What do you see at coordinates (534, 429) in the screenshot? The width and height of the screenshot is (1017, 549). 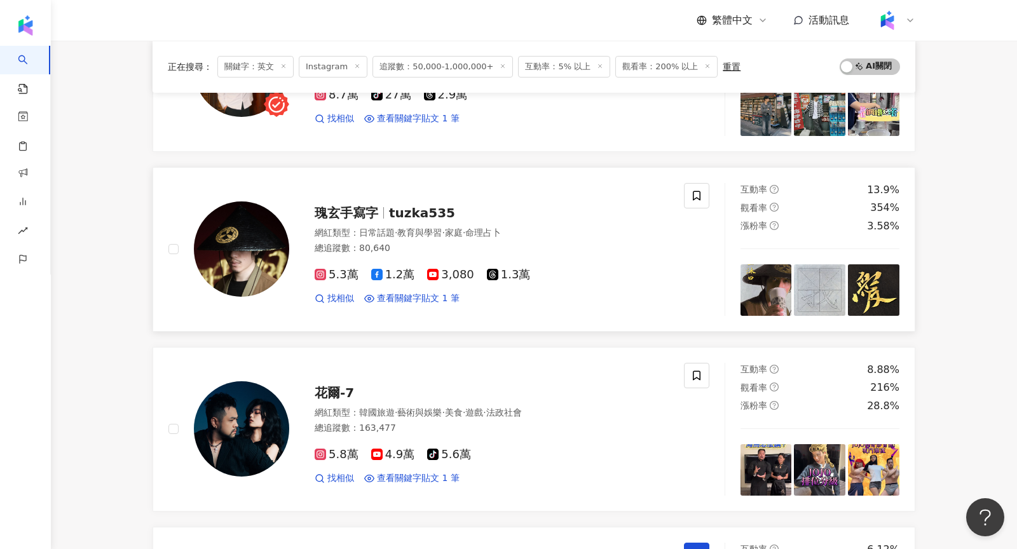 I see `a: KOL Avatar花爾-7網紅類型：韓國旅遊·藝術與娛樂·美食·遊戲·法政社會總追蹤數：163,4775.8萬4.9萬5.6萬找相似查看關鍵字貼文 1 筆互動率question-circle8...` at bounding box center [534, 429].